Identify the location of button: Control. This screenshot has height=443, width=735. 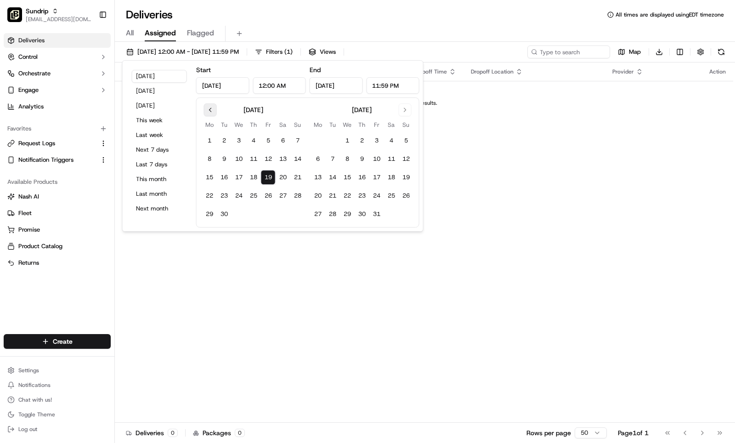
(57, 57).